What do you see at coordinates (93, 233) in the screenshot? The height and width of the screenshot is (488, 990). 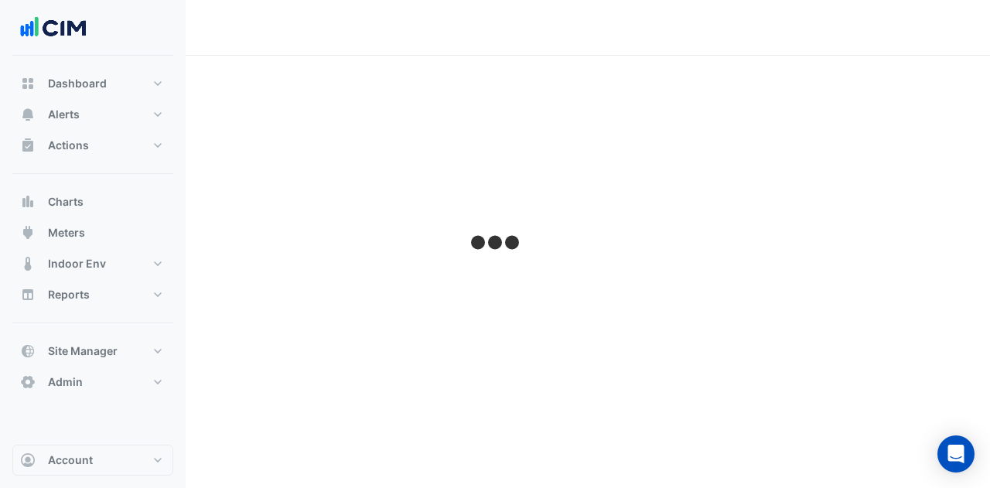 I see `button: Meters` at bounding box center [93, 233].